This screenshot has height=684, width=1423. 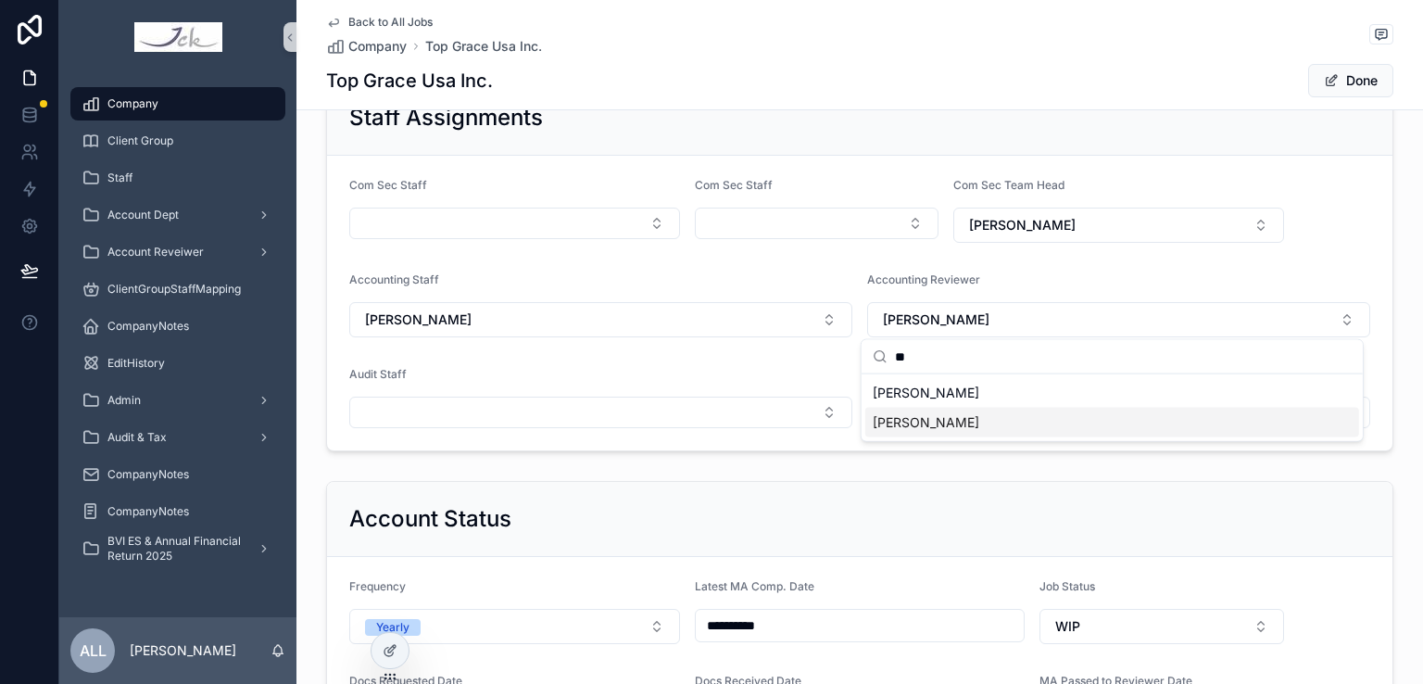 What do you see at coordinates (378, 373) in the screenshot?
I see `span: Audit Staff` at bounding box center [378, 373].